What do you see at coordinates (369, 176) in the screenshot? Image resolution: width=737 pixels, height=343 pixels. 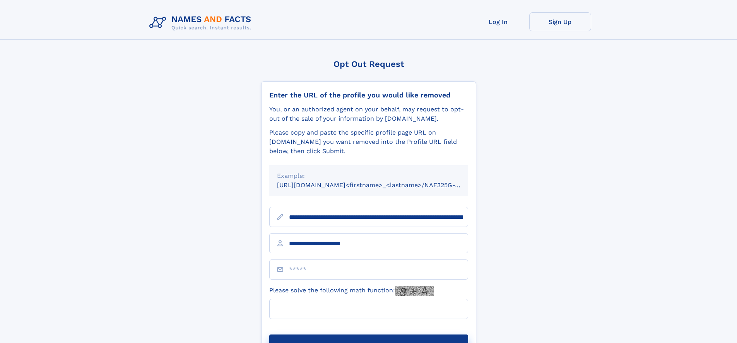 I see `div: Example:` at bounding box center [369, 176].